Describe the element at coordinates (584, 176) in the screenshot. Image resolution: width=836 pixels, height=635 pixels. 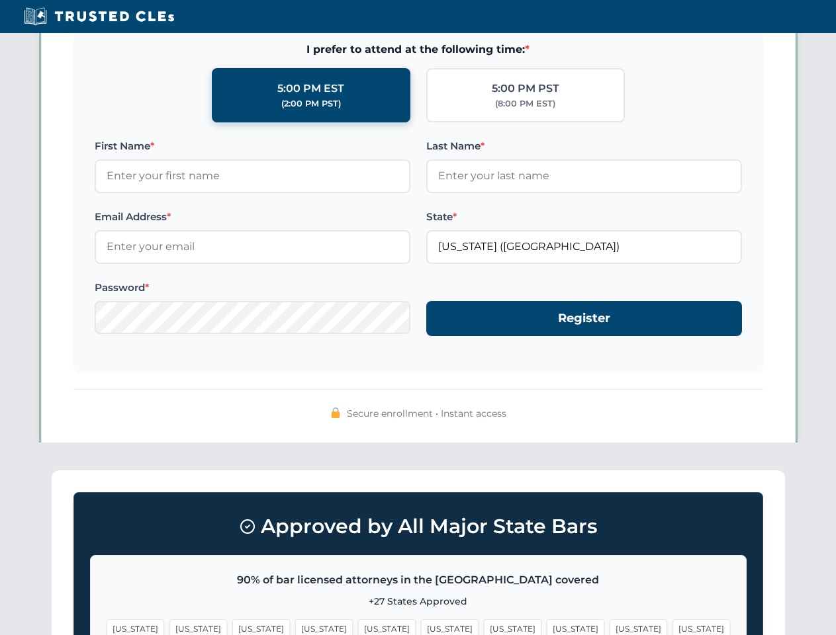
I see `input: Enter your last name` at that location.